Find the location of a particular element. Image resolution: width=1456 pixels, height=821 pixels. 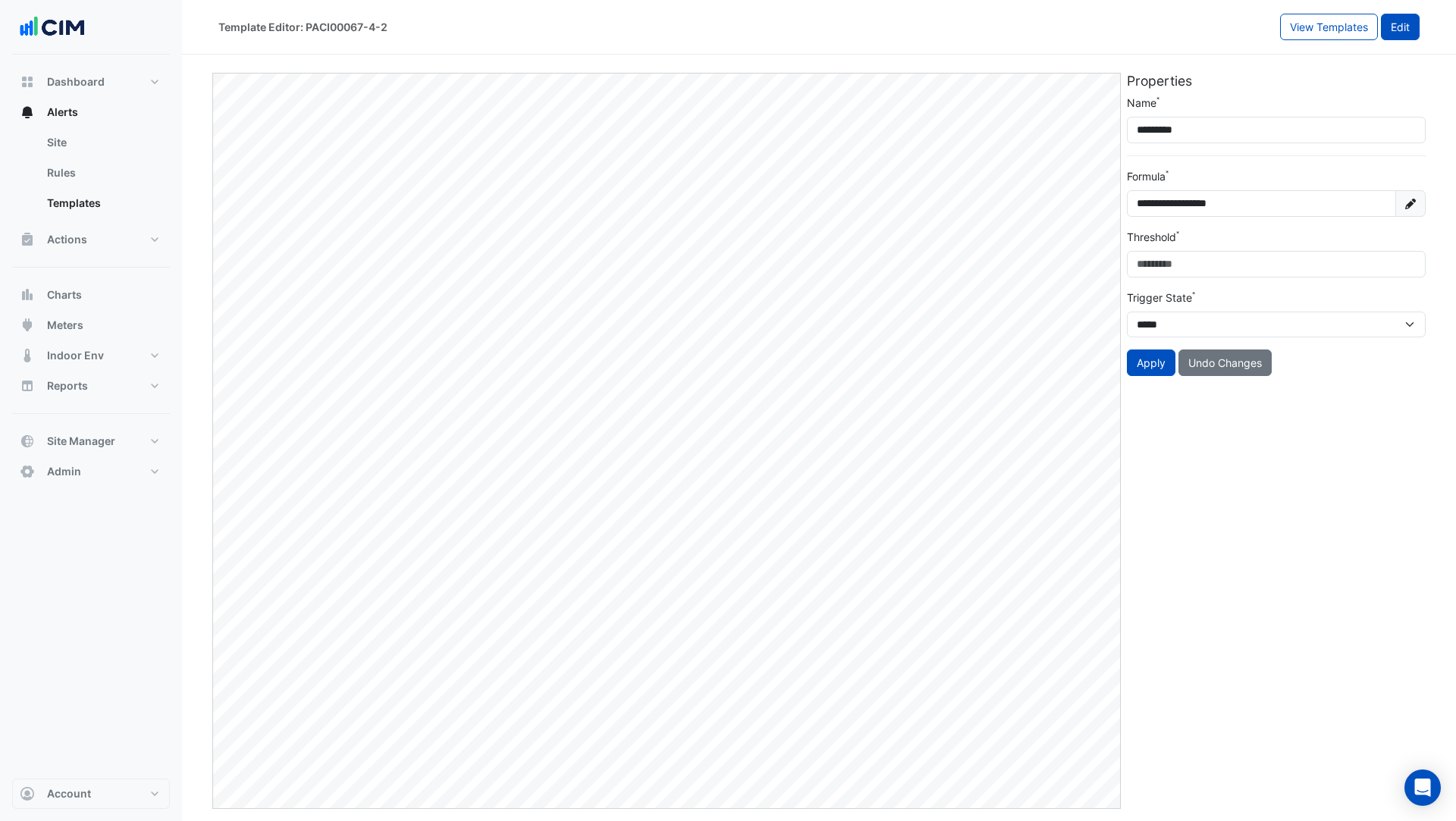

span: Actions is located at coordinates (67, 239).